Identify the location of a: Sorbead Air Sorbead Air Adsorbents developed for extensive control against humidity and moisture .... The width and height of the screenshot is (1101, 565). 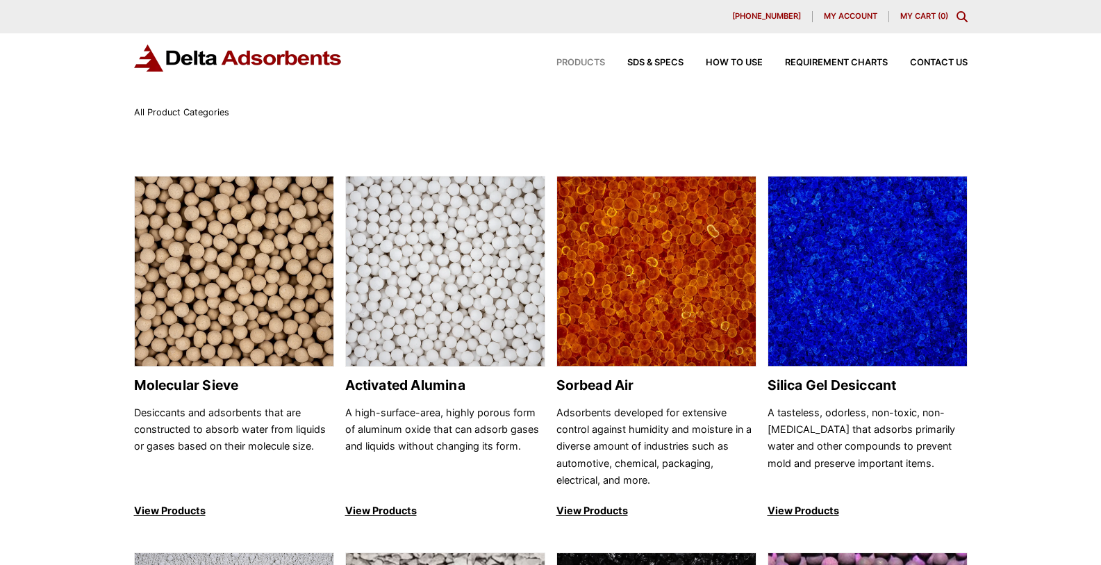
(657, 347).